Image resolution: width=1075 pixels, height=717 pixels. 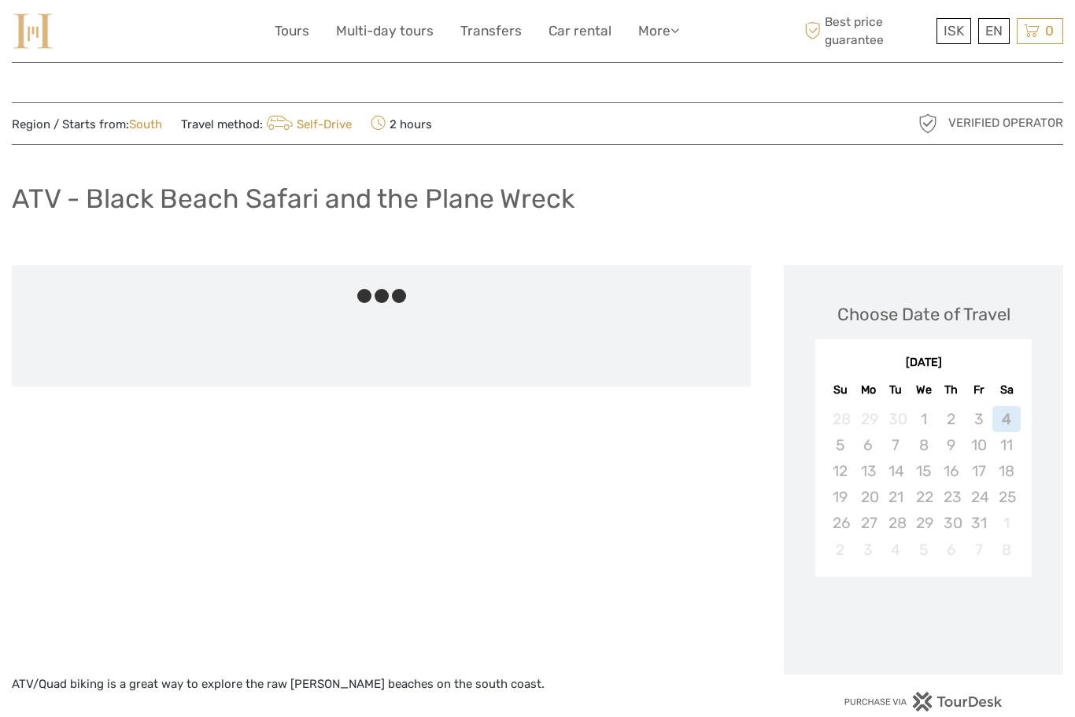 What do you see at coordinates (868, 471) in the screenshot?
I see `div: Not available Monday, October 13th, 2025` at bounding box center [868, 471].